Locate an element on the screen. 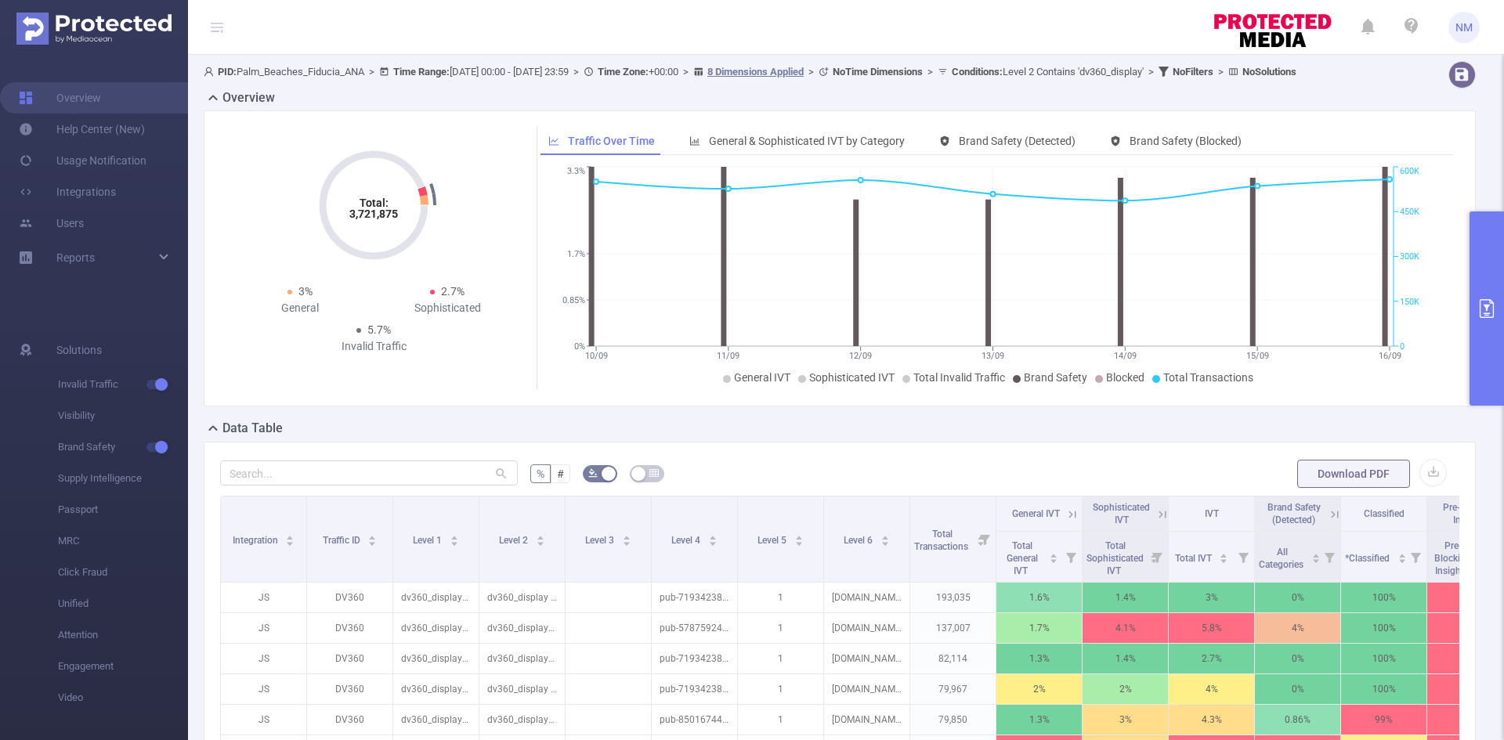 The width and height of the screenshot is (1504, 740). span: Pre-Blocking Insights is located at coordinates (1470, 514).